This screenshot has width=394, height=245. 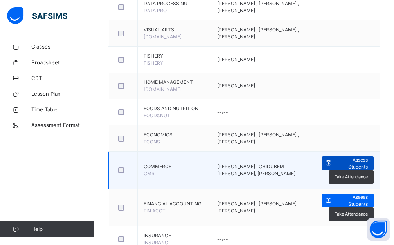 What do you see at coordinates (157, 115) in the screenshot?
I see `span: FOOD&NUT` at bounding box center [157, 115].